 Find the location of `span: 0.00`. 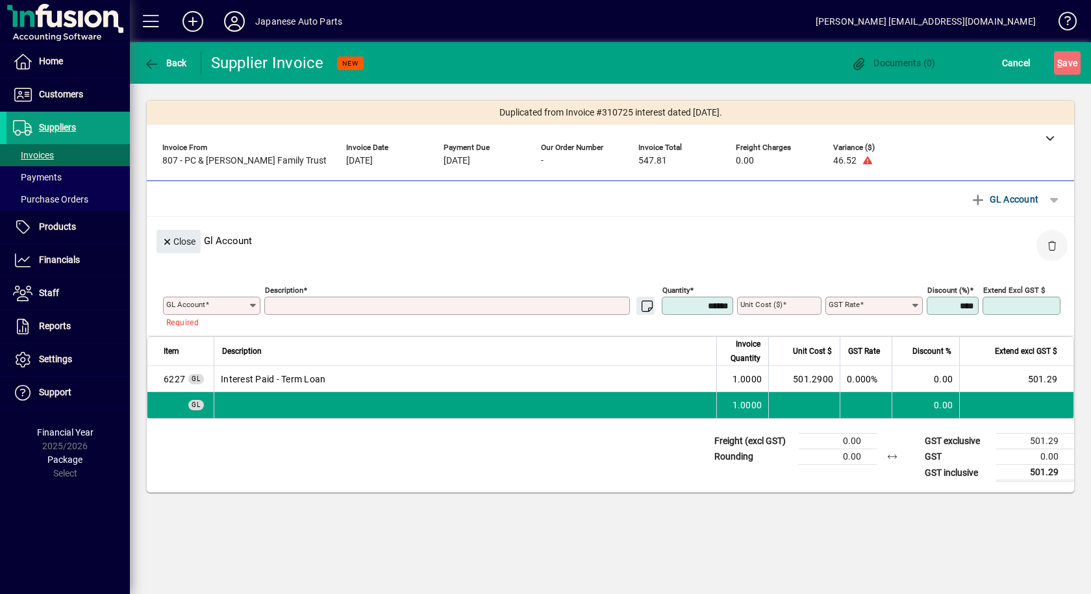

span: 0.00 is located at coordinates (745, 161).